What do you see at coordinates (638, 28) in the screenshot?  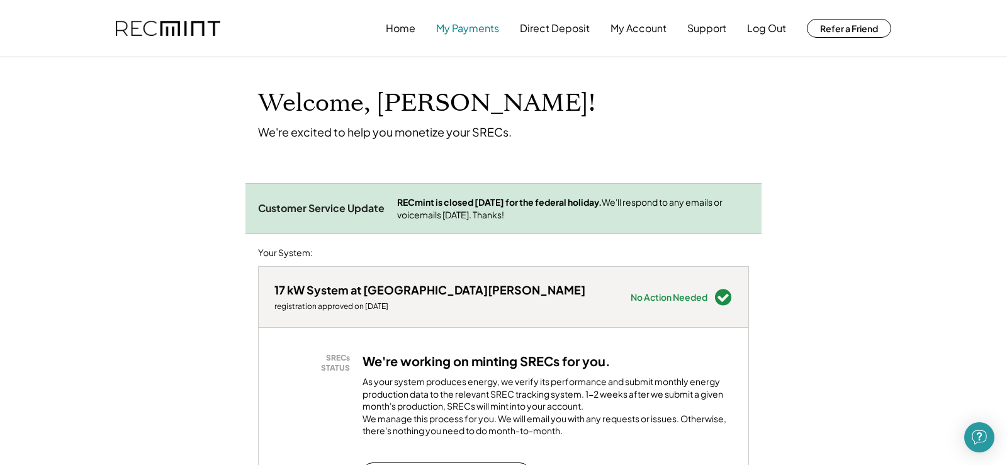 I see `button: My Account` at bounding box center [638, 28].